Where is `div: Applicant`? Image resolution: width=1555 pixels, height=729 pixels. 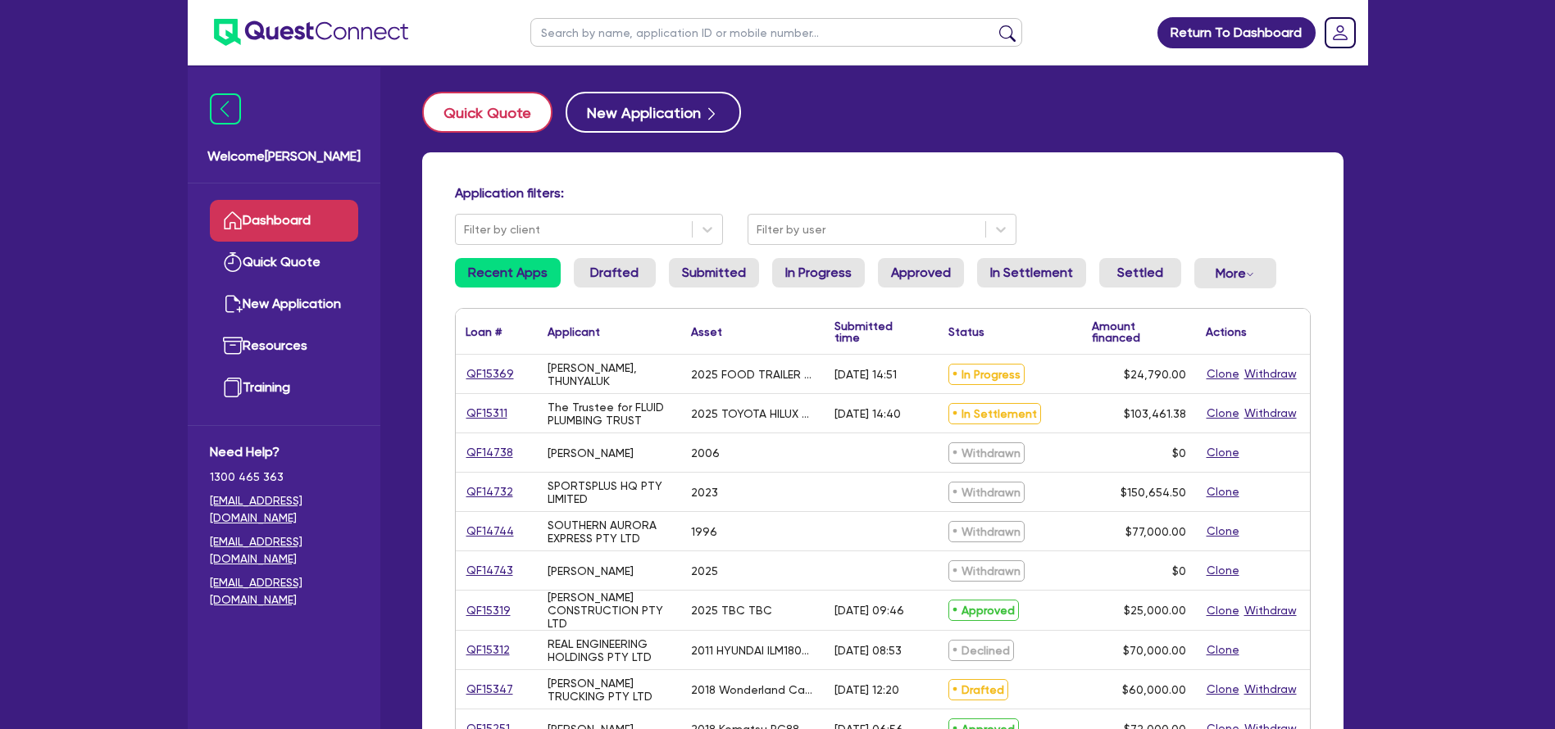 div: Applicant is located at coordinates (574, 332).